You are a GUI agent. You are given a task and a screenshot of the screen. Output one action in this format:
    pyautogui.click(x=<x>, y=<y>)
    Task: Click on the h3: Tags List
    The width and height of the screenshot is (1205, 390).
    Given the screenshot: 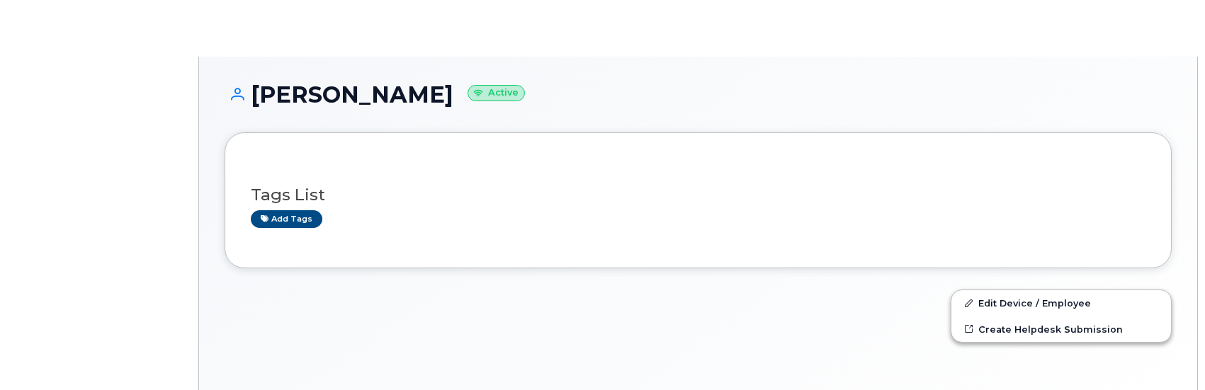 What is the action you would take?
    pyautogui.click(x=698, y=195)
    